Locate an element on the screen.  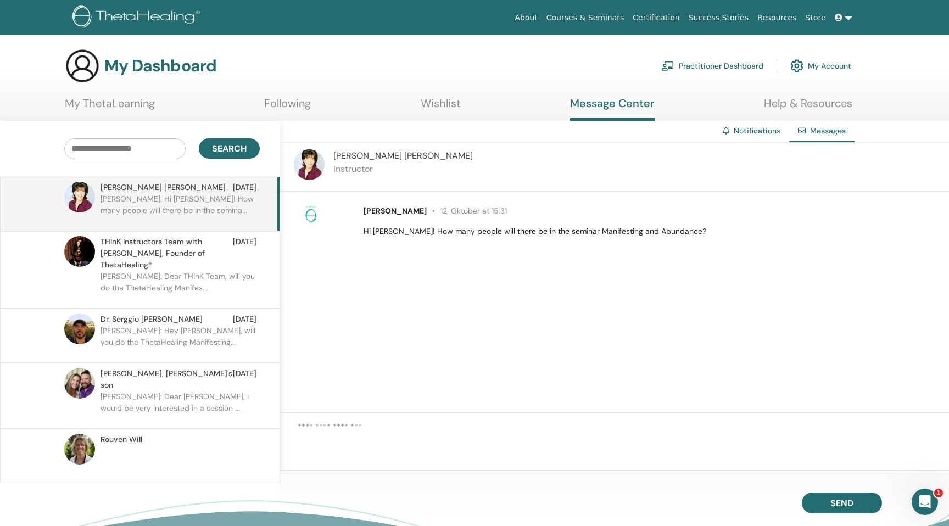
img: no-photo.png is located at coordinates (311, 214).